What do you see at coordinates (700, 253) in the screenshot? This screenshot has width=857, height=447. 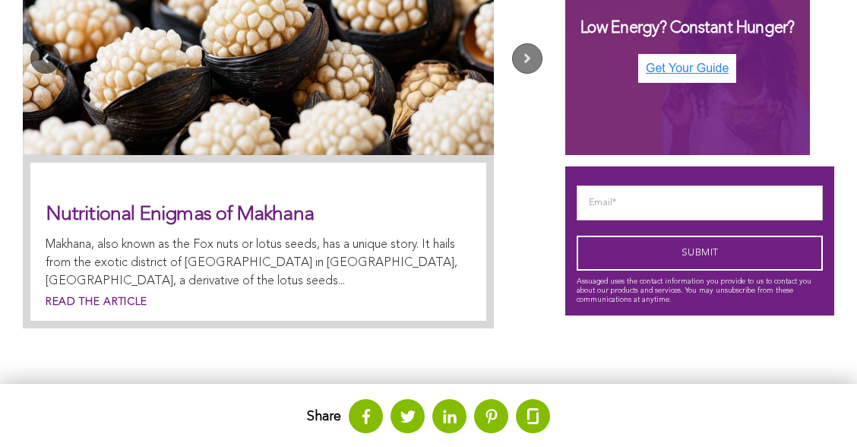 I see `input: Submit` at bounding box center [700, 253].